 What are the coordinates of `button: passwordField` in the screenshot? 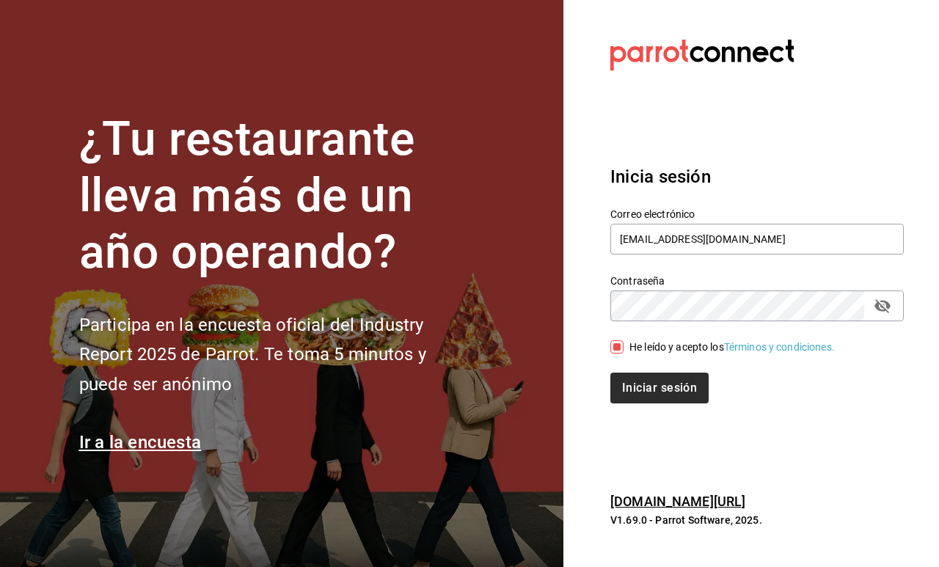 It's located at (883, 306).